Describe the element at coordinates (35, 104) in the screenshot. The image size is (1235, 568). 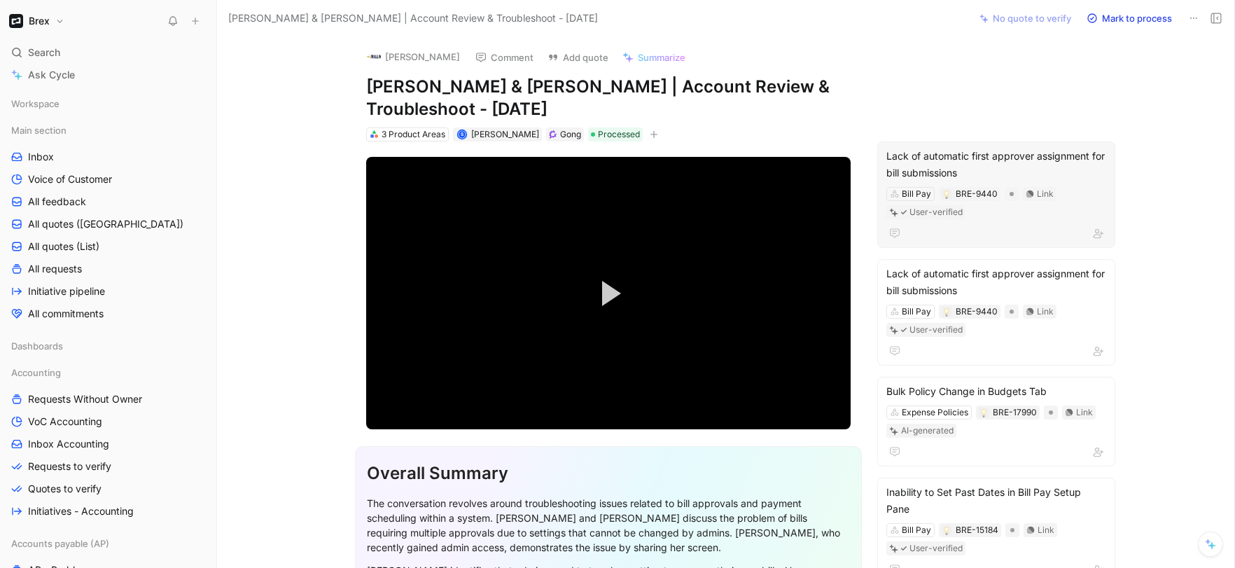
I see `span: Workspace` at that location.